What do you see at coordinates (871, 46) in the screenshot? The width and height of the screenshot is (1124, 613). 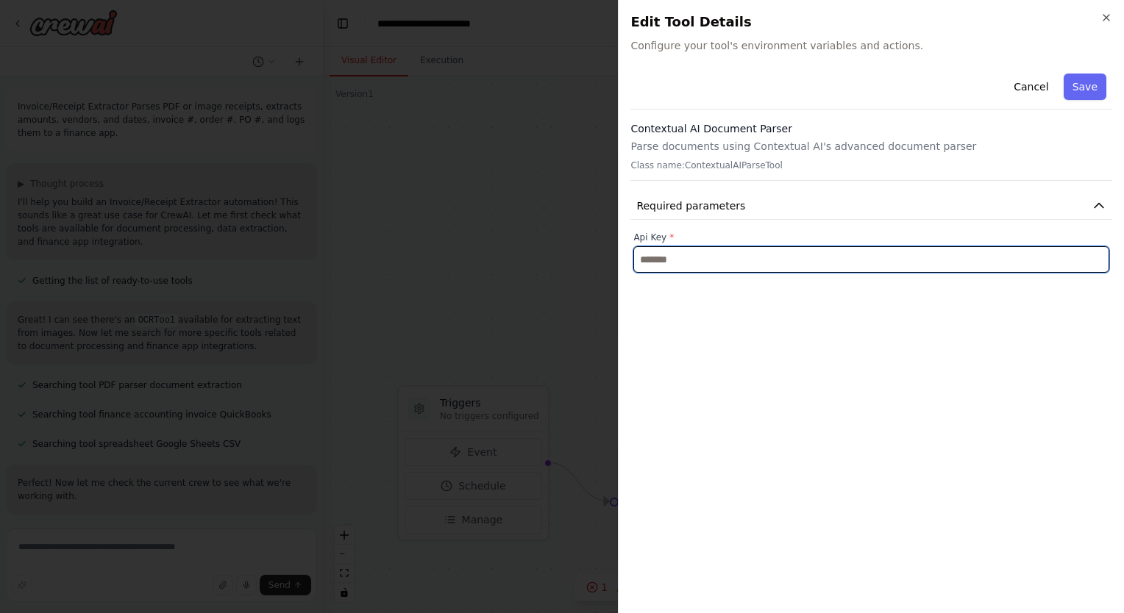 I see `span: Configure your tool's environment variables and actions.` at bounding box center [871, 46].